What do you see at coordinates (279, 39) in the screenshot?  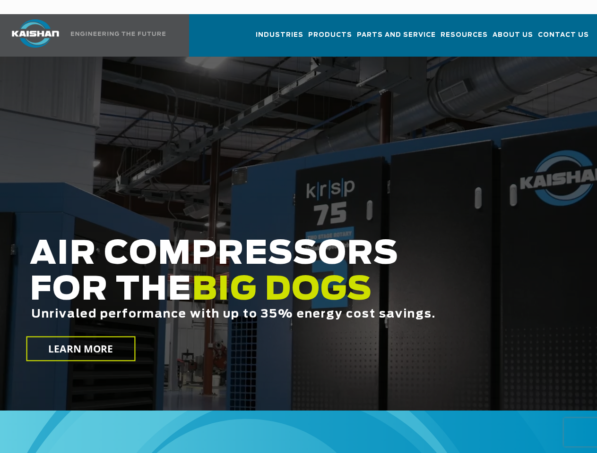 I see `a: Industries` at bounding box center [279, 39].